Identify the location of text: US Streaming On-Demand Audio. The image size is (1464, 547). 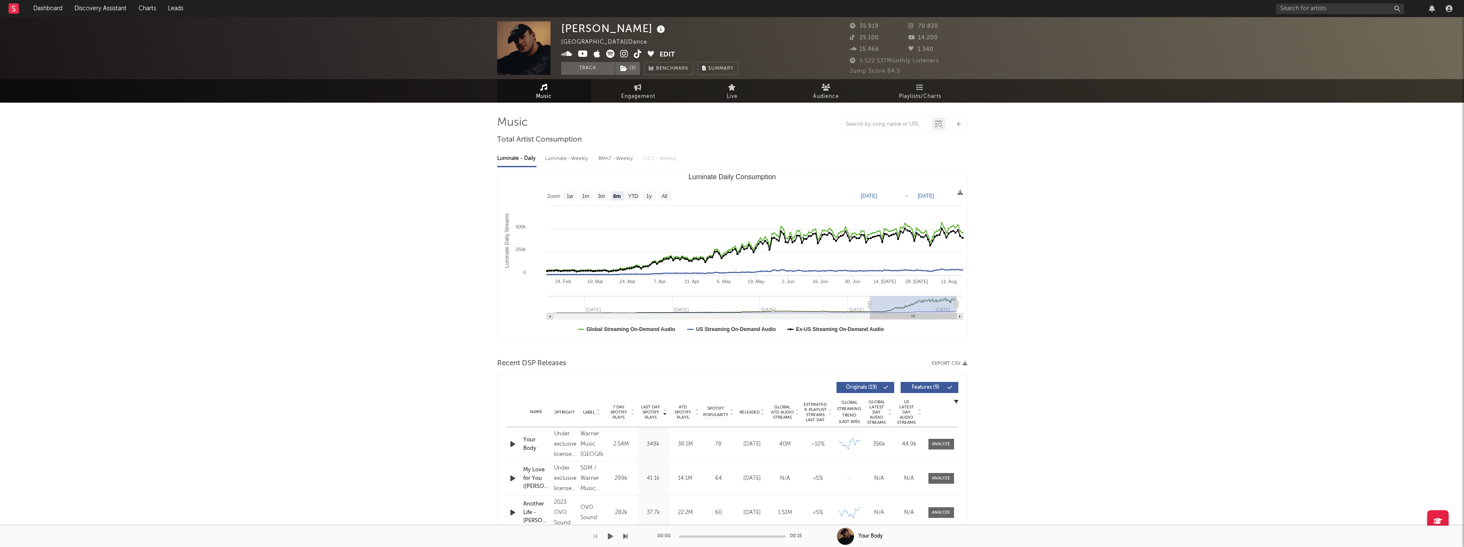
(735, 329).